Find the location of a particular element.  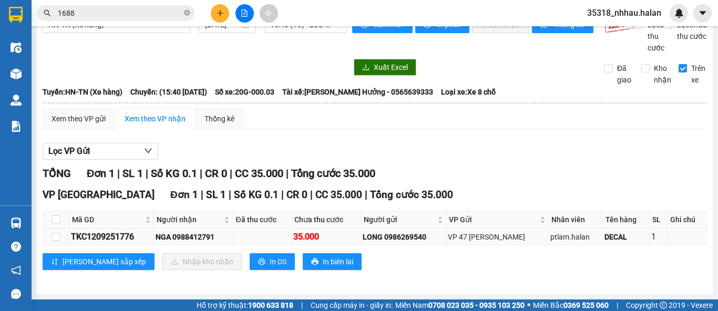

span: CC 35.000 is located at coordinates (259, 173).